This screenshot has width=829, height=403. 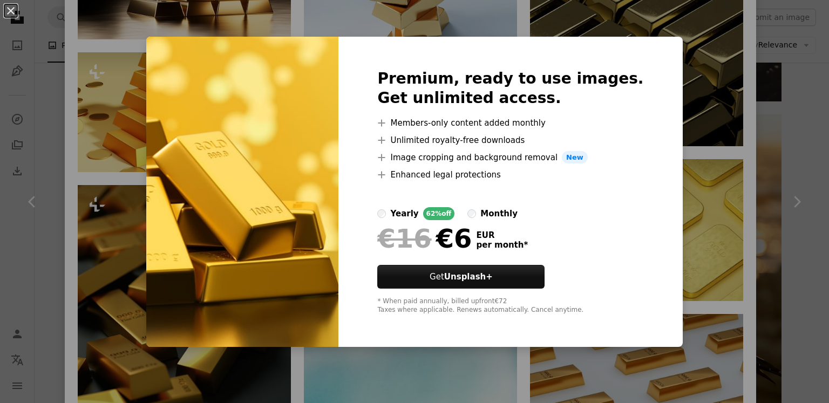 I want to click on span: €16, so click(x=404, y=239).